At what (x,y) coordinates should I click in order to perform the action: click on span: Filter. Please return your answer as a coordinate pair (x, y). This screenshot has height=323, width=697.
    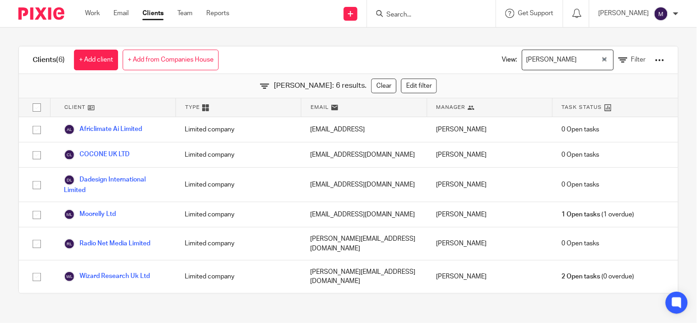
    Looking at the image, I should click on (638, 60).